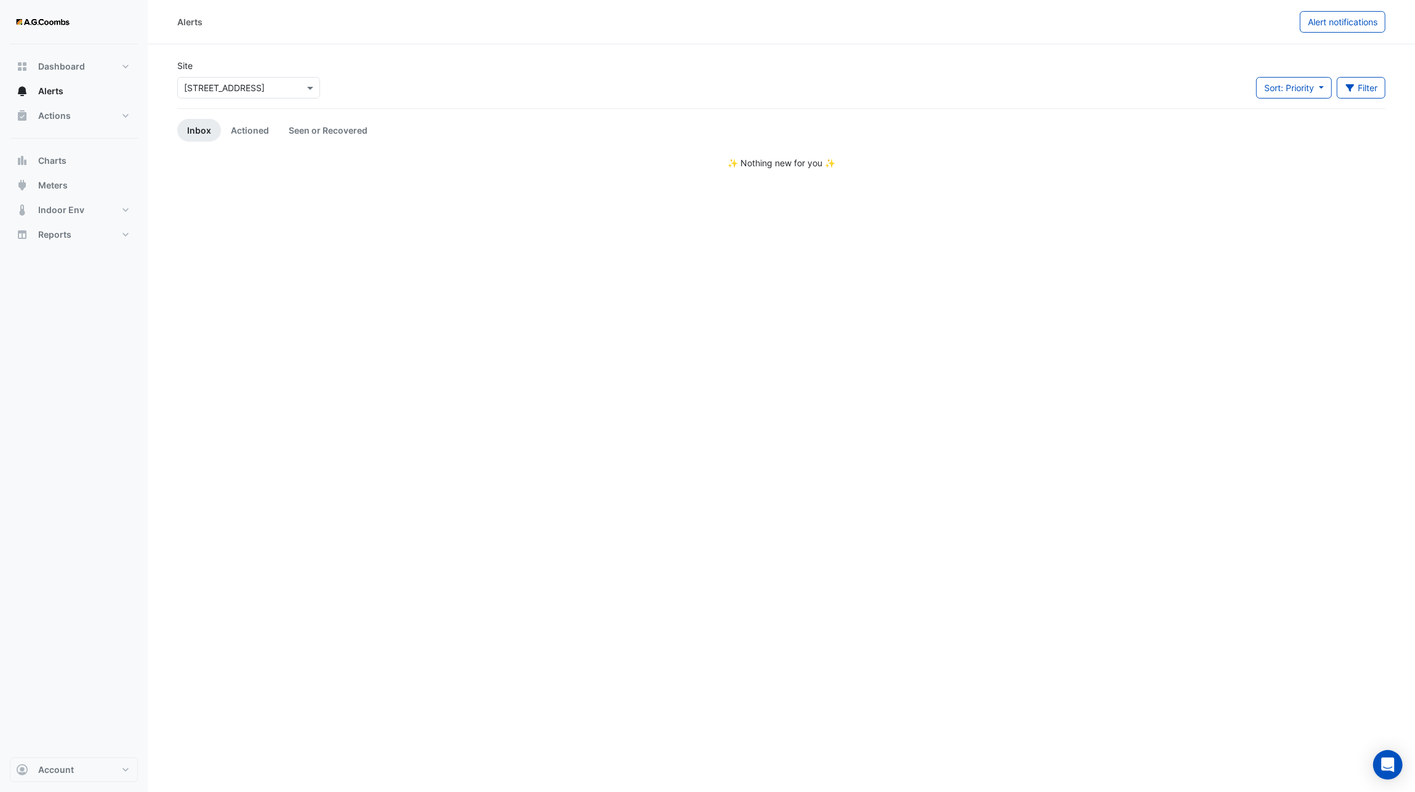  Describe the element at coordinates (199, 130) in the screenshot. I see `a: Inbox` at that location.